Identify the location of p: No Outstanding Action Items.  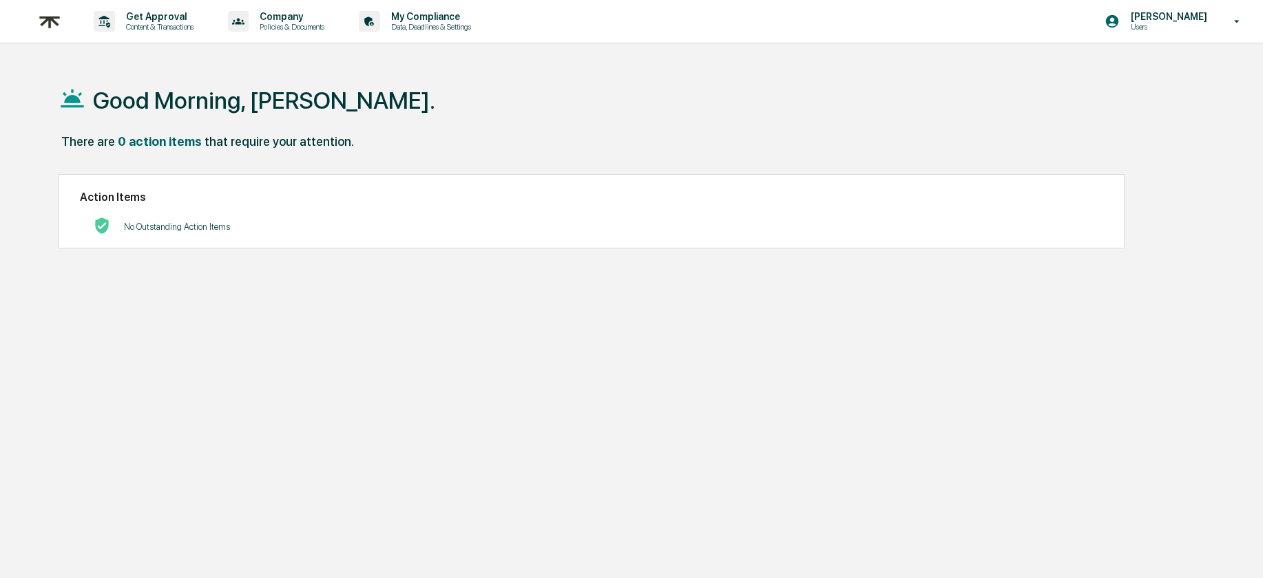
(177, 226).